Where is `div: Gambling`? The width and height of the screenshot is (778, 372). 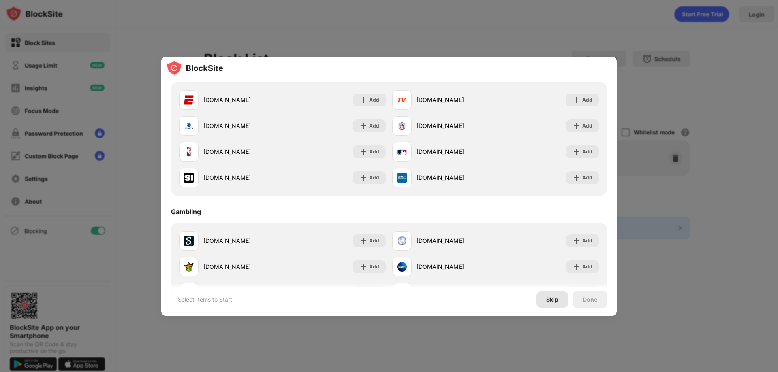 div: Gambling is located at coordinates (186, 212).